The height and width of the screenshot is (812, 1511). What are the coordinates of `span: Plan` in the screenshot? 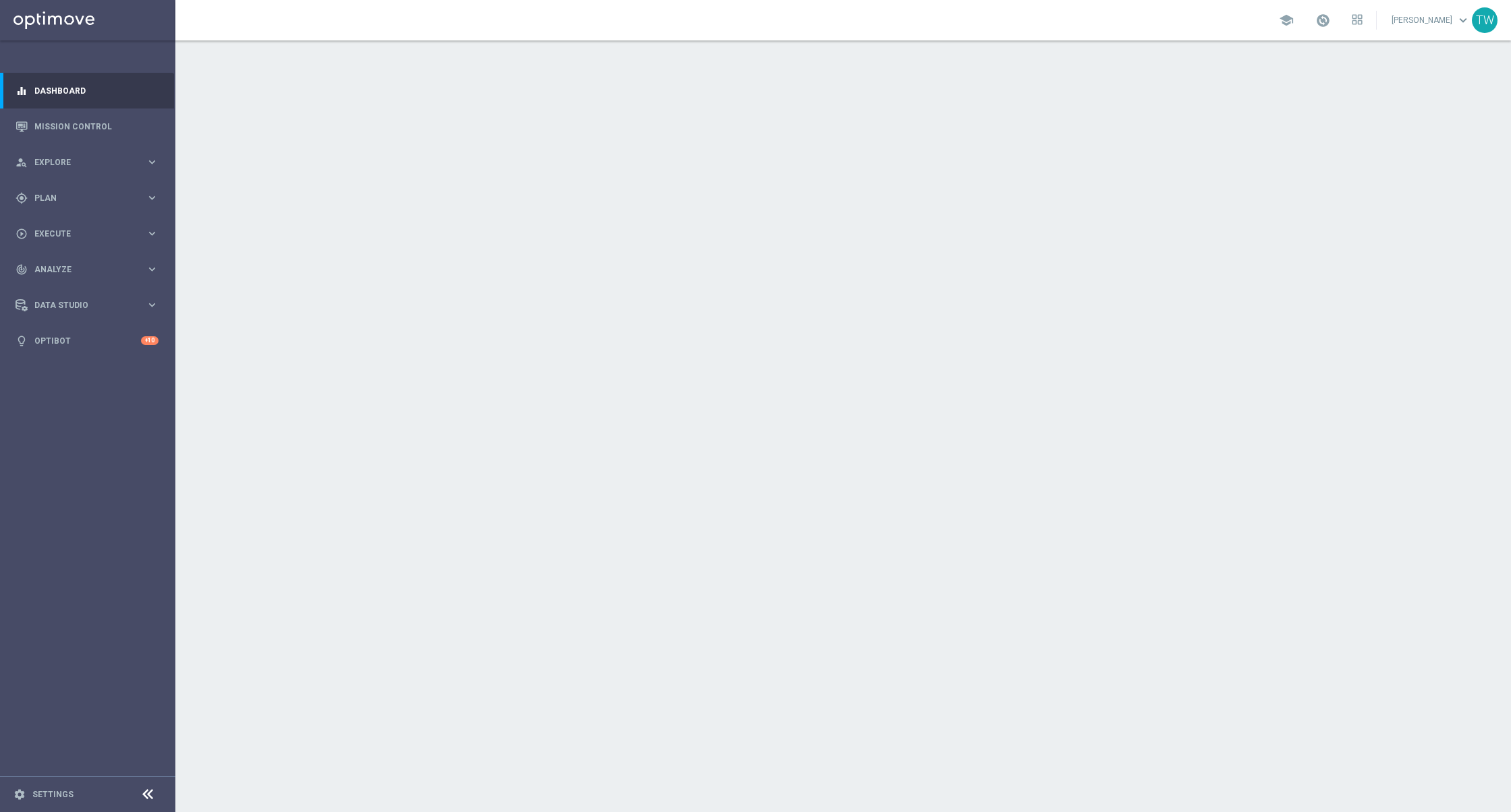 It's located at (89, 198).